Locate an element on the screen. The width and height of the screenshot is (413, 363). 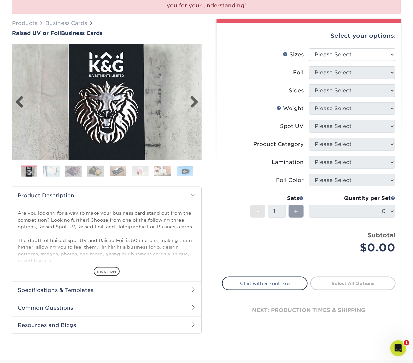
img: Business Cards 07 is located at coordinates (162, 171).